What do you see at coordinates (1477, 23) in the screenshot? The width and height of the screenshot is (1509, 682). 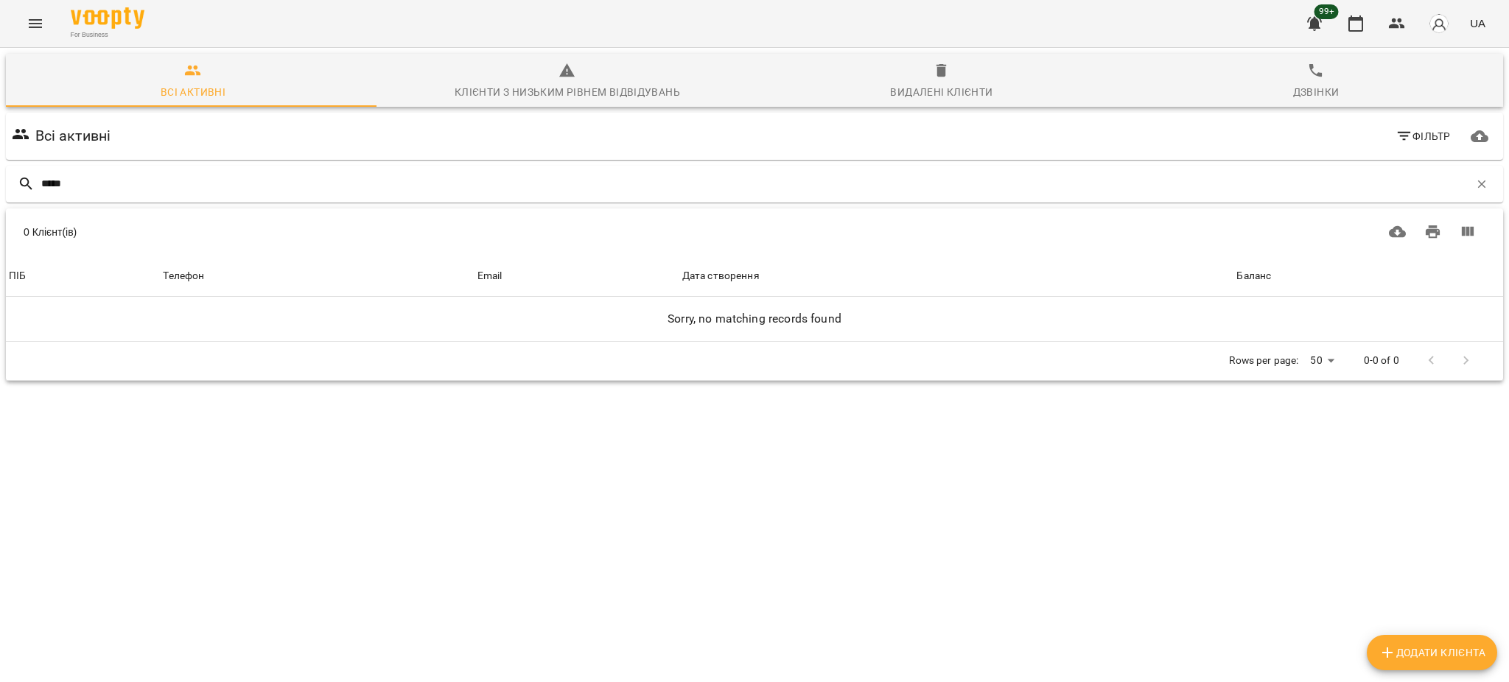 I see `span: UA` at bounding box center [1477, 23].